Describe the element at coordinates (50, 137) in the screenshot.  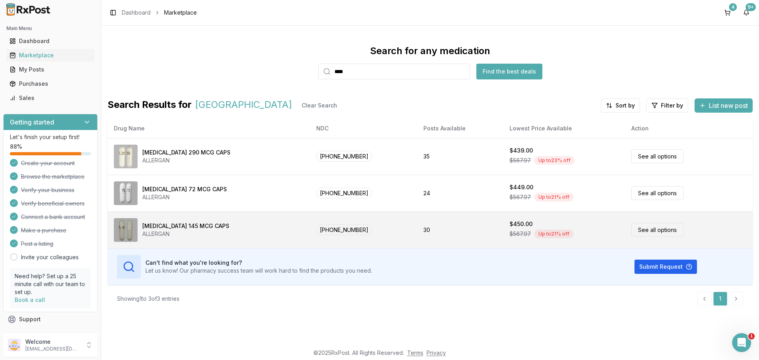
I see `p: Let's finish your setup first!` at that location.